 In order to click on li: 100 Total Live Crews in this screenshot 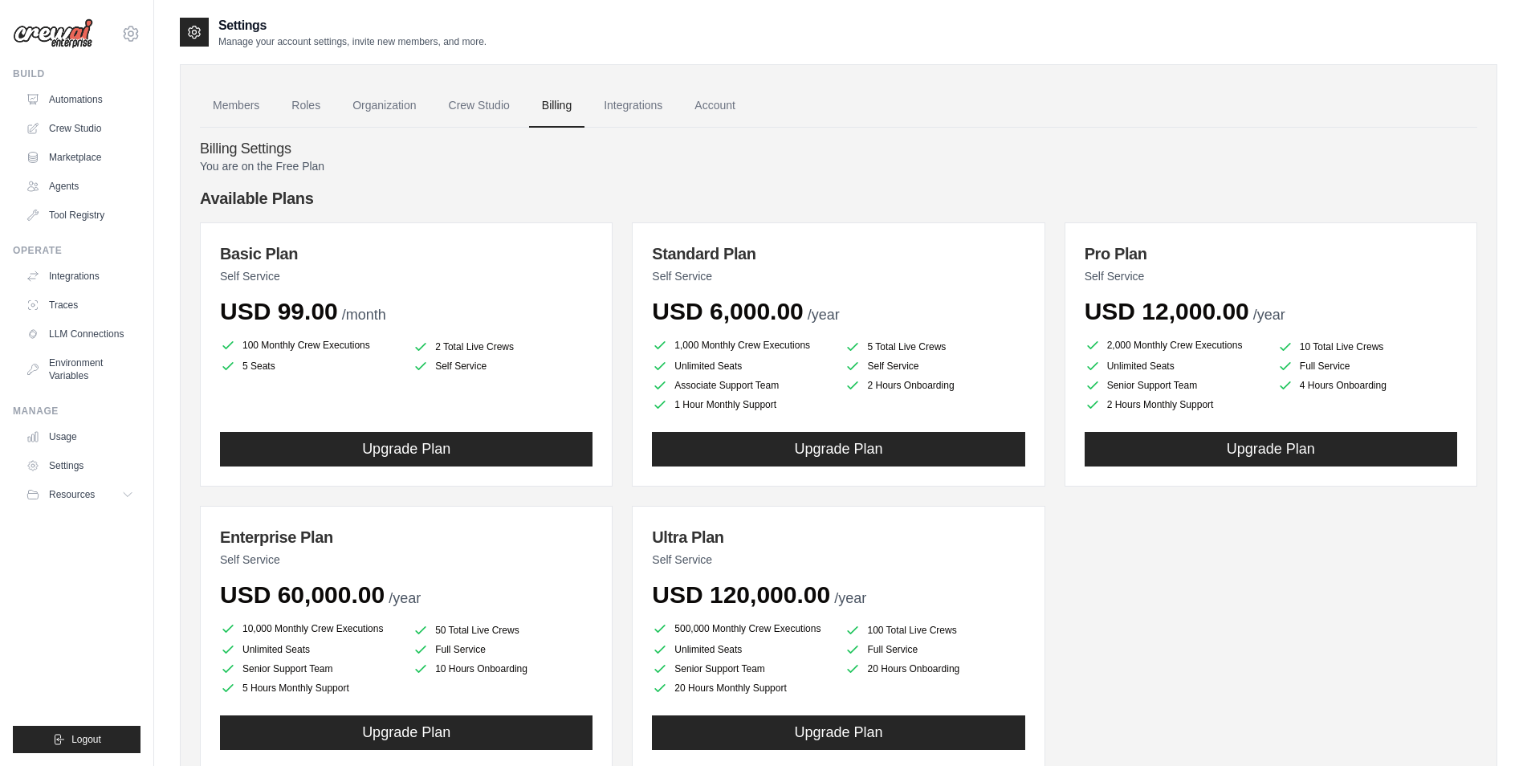, I will do `click(935, 630)`.